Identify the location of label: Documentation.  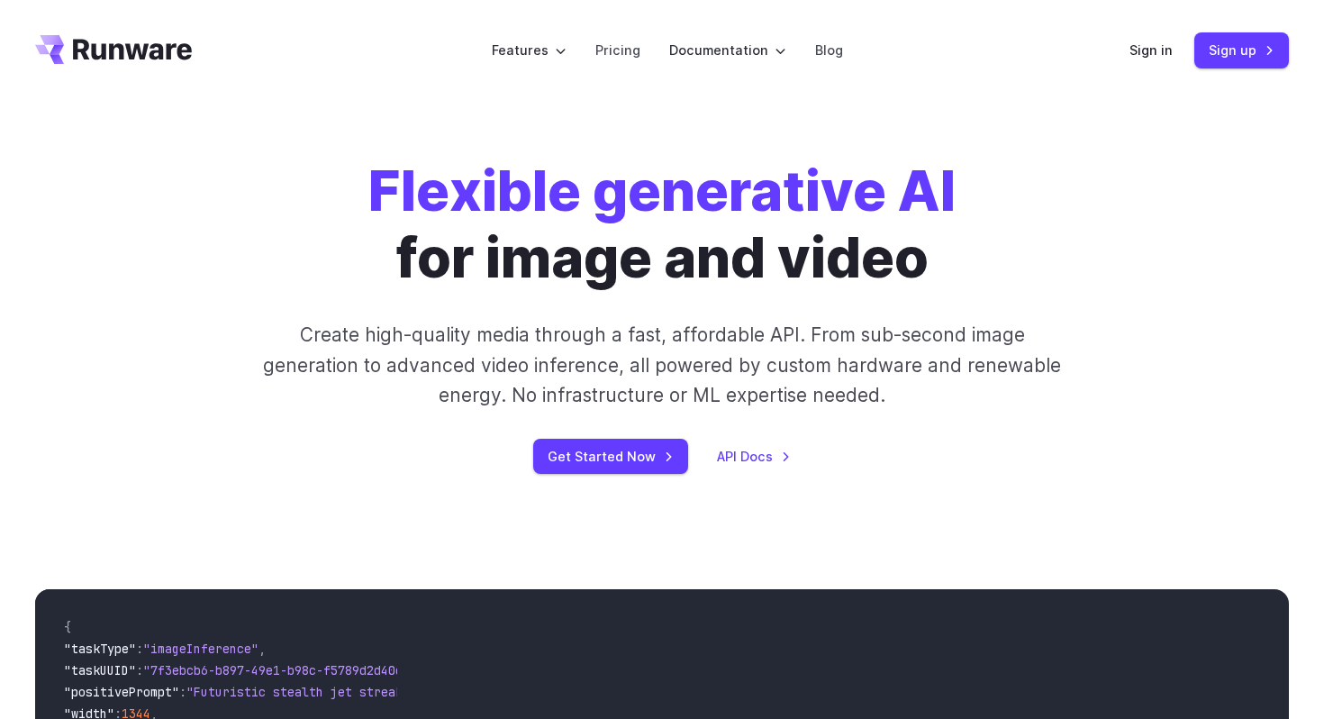
(728, 50).